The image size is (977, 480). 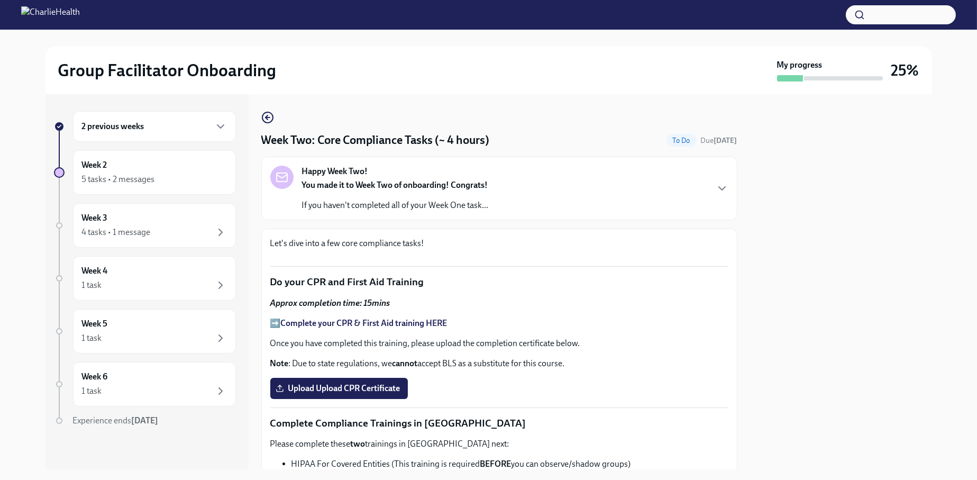 I want to click on a: Complete your CPR & First Aid training HERE, so click(x=364, y=323).